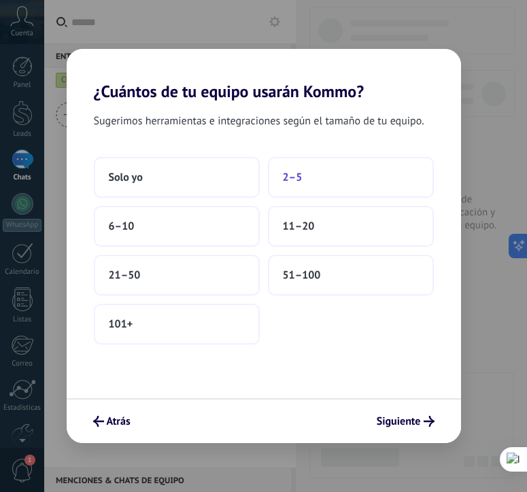 This screenshot has height=492, width=527. I want to click on span: Sugerimos herramientas e integraciones según el tamaño de tu equipo., so click(259, 121).